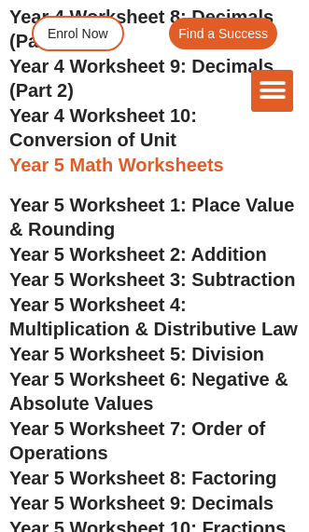 Image resolution: width=309 pixels, height=532 pixels. I want to click on a: Year 4 Worksheet 10: Conversion of Unit, so click(103, 128).